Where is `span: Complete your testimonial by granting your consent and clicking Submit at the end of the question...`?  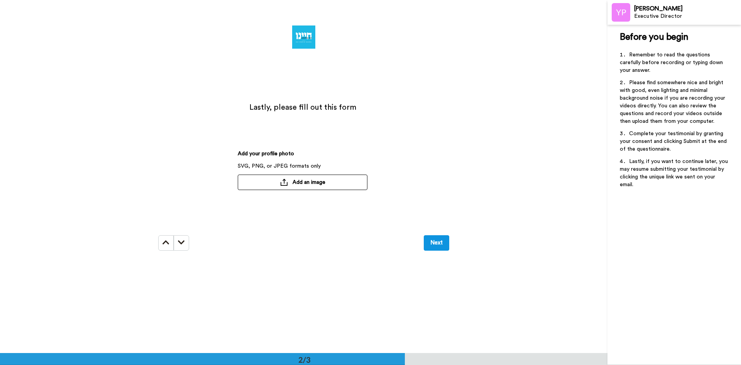 span: Complete your testimonial by granting your consent and clicking Submit at the end of the question... is located at coordinates (674, 141).